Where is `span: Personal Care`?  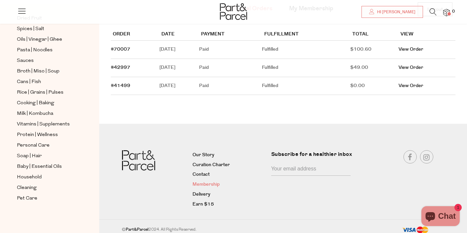
span: Personal Care is located at coordinates (33, 145).